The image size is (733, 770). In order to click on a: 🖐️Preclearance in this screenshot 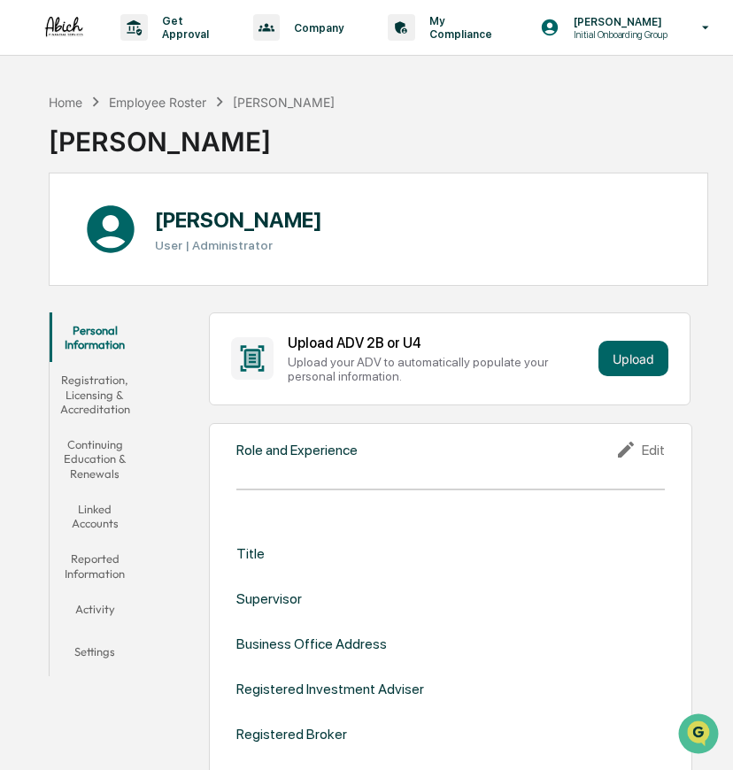, I will do `click(65, 232)`.